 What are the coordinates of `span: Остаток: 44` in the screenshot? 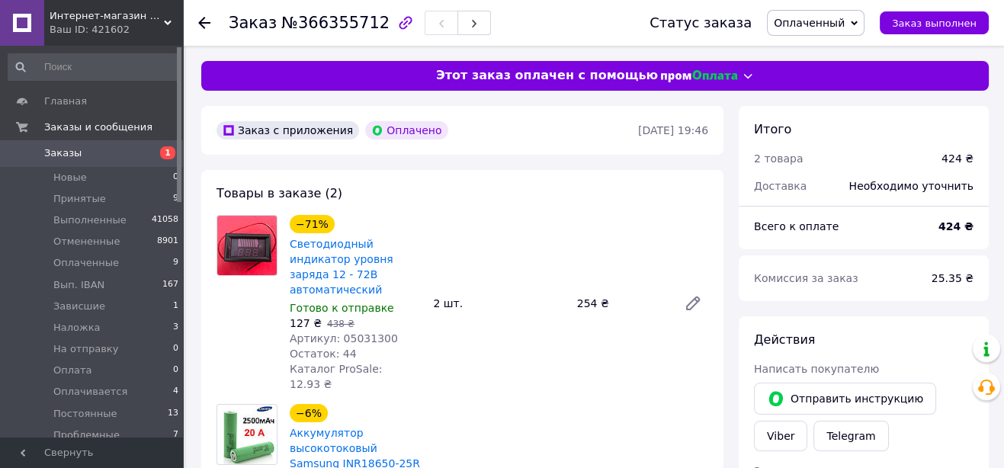 It's located at (323, 354).